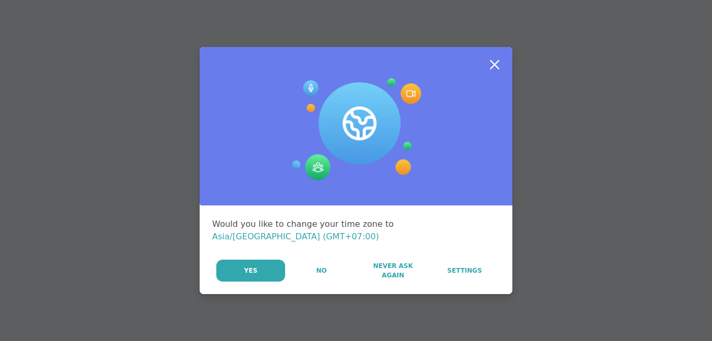 This screenshot has height=341, width=712. What do you see at coordinates (393, 271) in the screenshot?
I see `span: Never Ask Again` at bounding box center [393, 271].